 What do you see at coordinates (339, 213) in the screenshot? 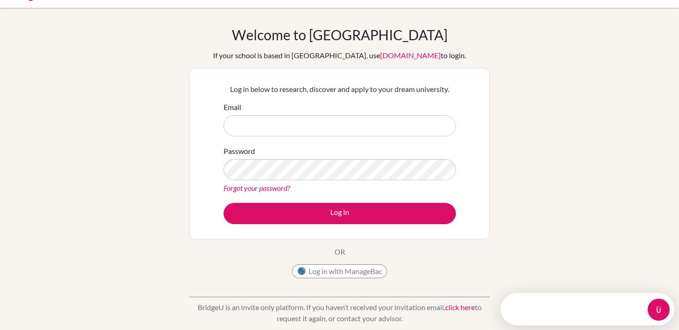
I see `button: Log in` at bounding box center [339, 213].